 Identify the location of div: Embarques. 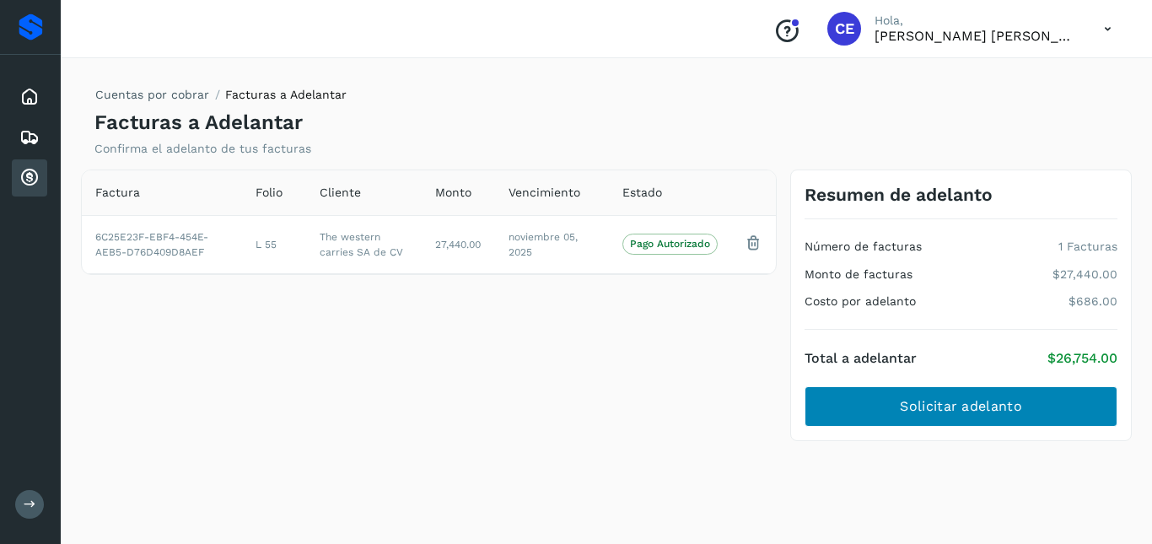
(30, 137).